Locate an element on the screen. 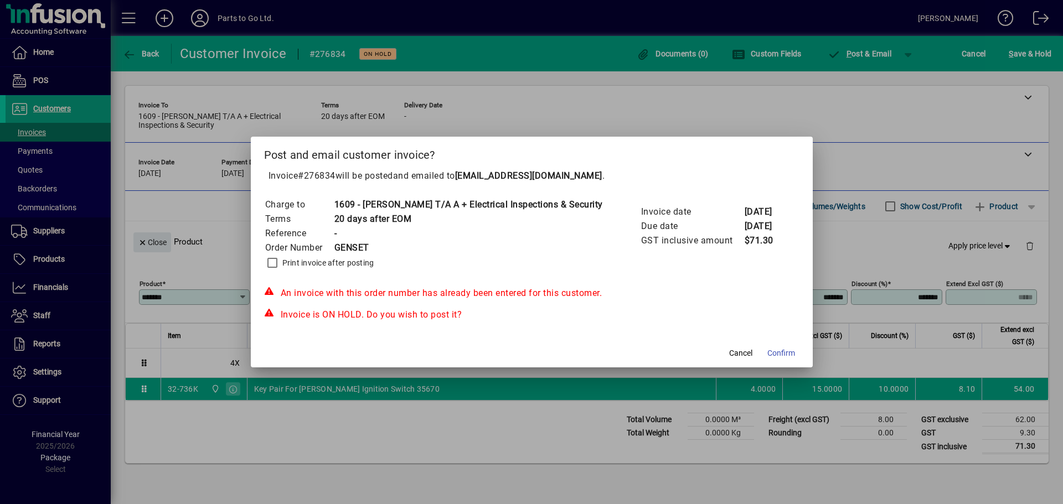 The width and height of the screenshot is (1063, 504). td: Charge to is located at coordinates (299, 205).